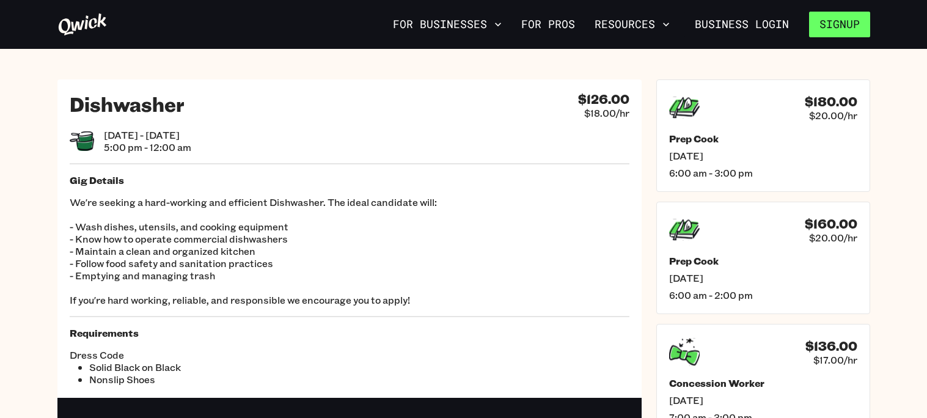 The image size is (927, 418). I want to click on h5: Gig Details, so click(349, 180).